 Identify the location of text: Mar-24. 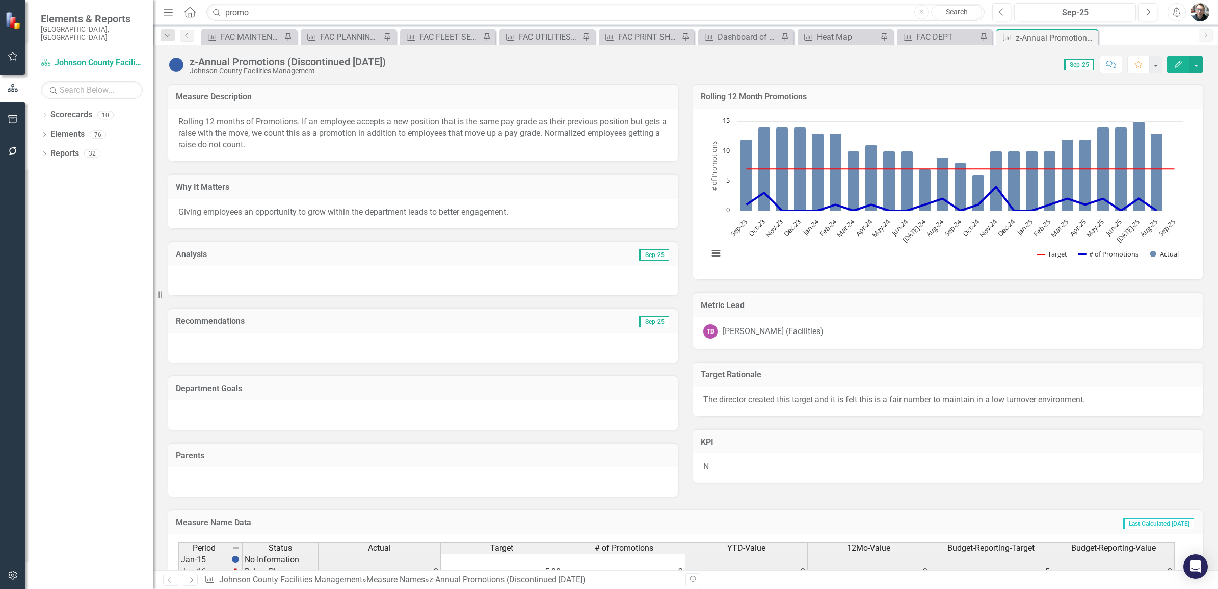
(846, 227).